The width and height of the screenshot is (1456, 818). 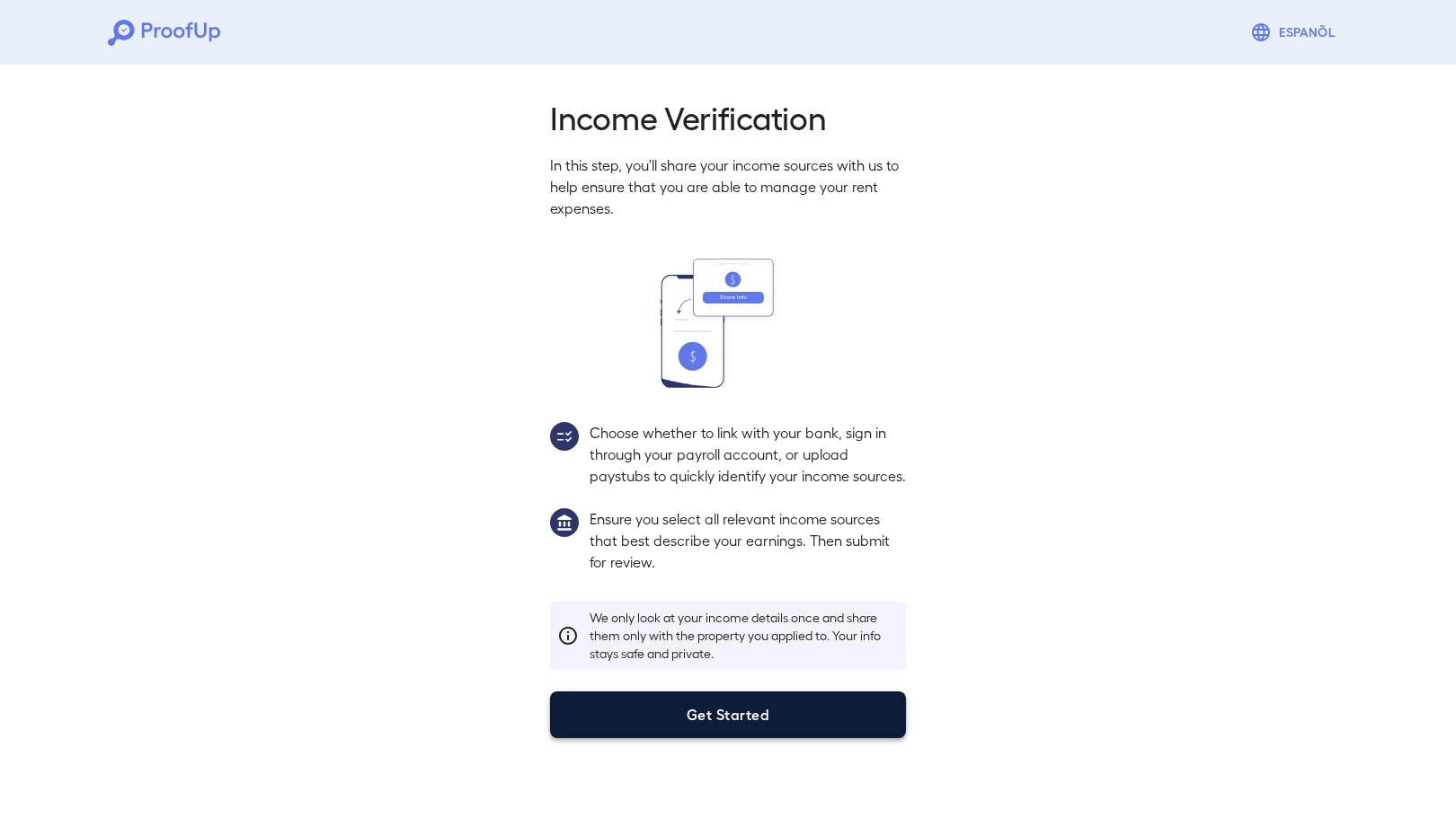 What do you see at coordinates (564, 436) in the screenshot?
I see `img: group2.svg` at bounding box center [564, 436].